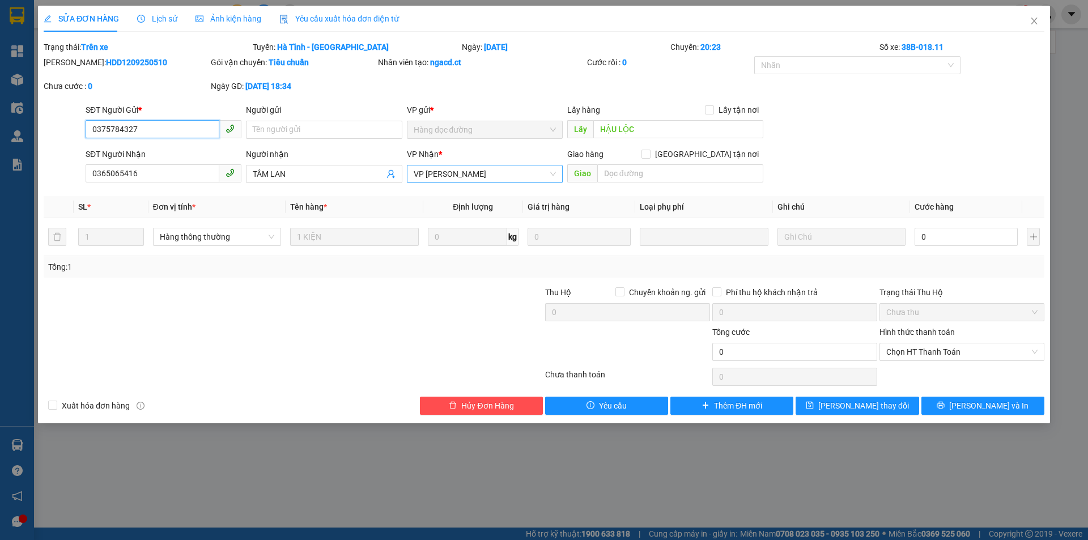 Image resolution: width=1088 pixels, height=540 pixels. Describe the element at coordinates (95, 47) in the screenshot. I see `b: Trên xe` at that location.